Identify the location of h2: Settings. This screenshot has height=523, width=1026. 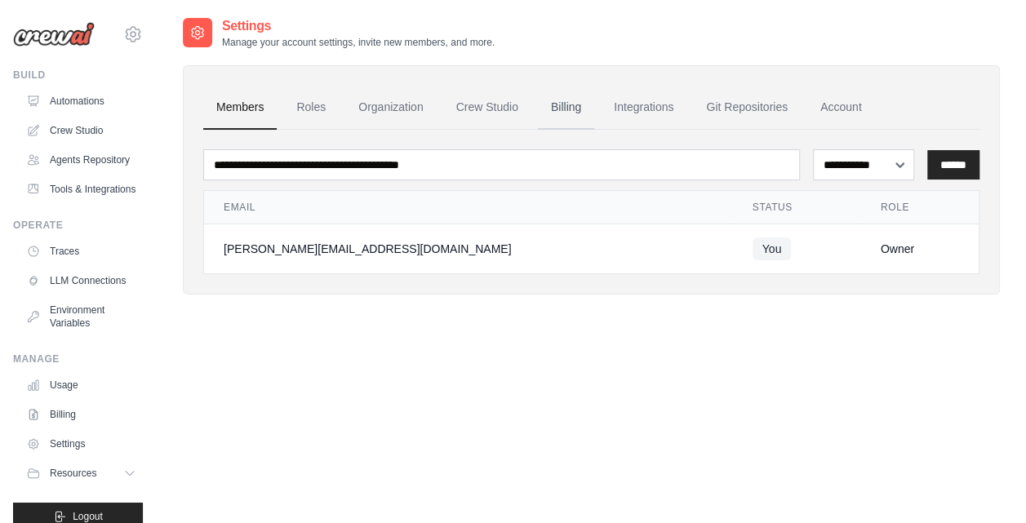
(358, 26).